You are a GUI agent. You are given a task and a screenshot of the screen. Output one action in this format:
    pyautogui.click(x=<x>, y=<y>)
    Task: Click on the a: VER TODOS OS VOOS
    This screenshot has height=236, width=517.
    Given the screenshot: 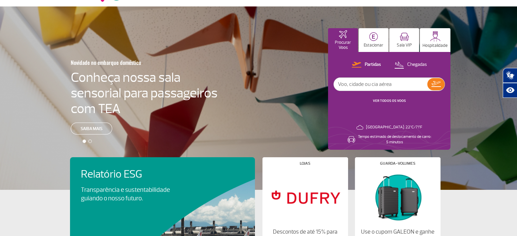 What is the action you would take?
    pyautogui.click(x=390, y=101)
    